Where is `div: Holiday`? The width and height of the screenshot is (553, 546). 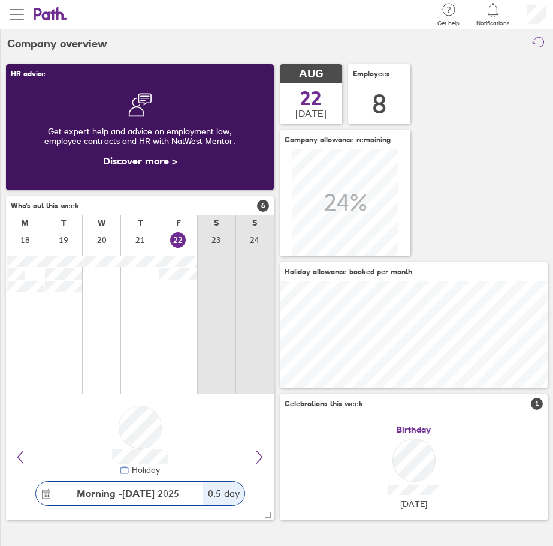
div: Holiday is located at coordinates (145, 469).